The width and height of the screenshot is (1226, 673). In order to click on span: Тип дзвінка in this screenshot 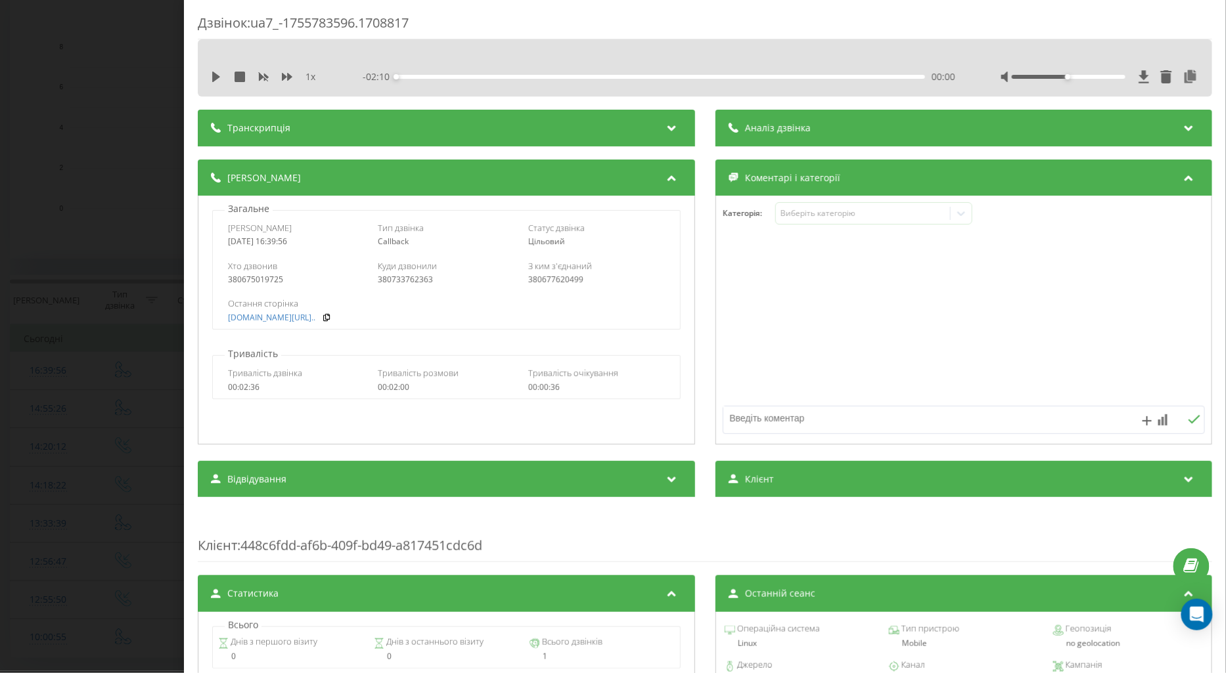, I will do `click(401, 228)`.